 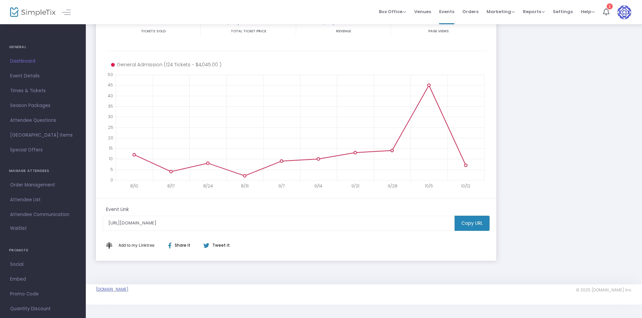 I want to click on text: 9/28, so click(x=393, y=186).